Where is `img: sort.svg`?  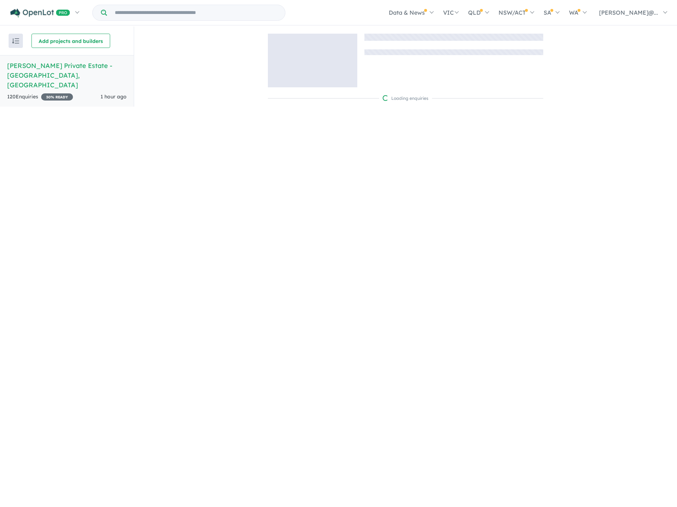
img: sort.svg is located at coordinates (16, 41).